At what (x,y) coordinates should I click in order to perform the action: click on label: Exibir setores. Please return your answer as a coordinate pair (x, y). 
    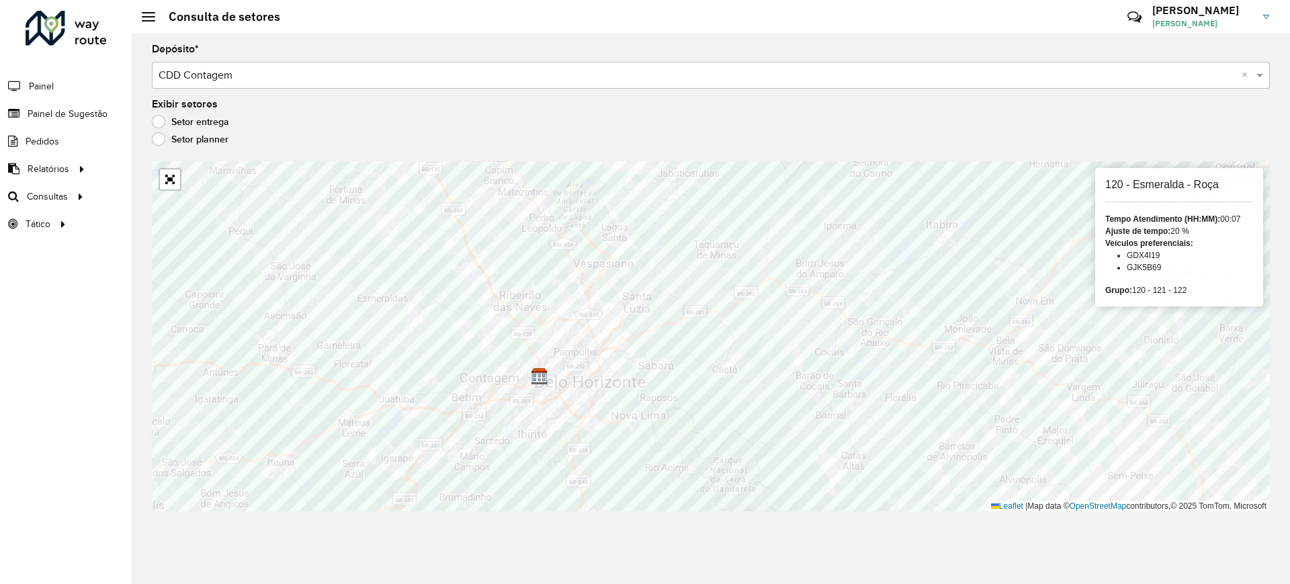
    Looking at the image, I should click on (185, 104).